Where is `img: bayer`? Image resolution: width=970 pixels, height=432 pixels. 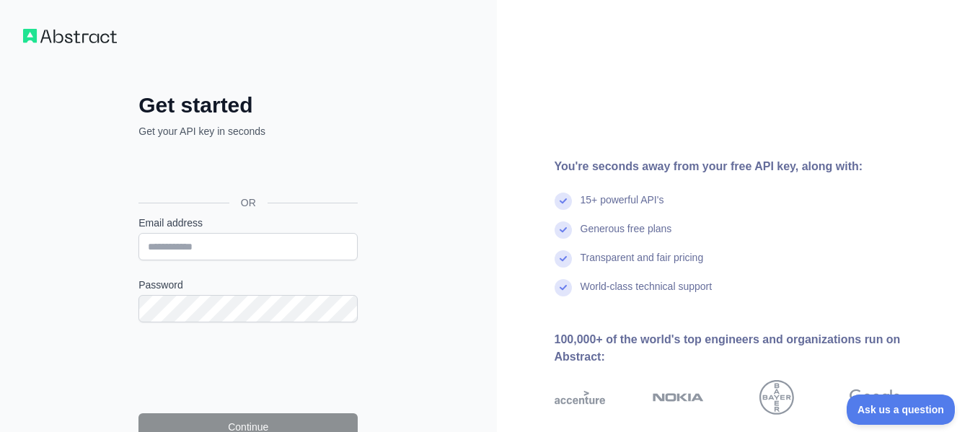 img: bayer is located at coordinates (777, 397).